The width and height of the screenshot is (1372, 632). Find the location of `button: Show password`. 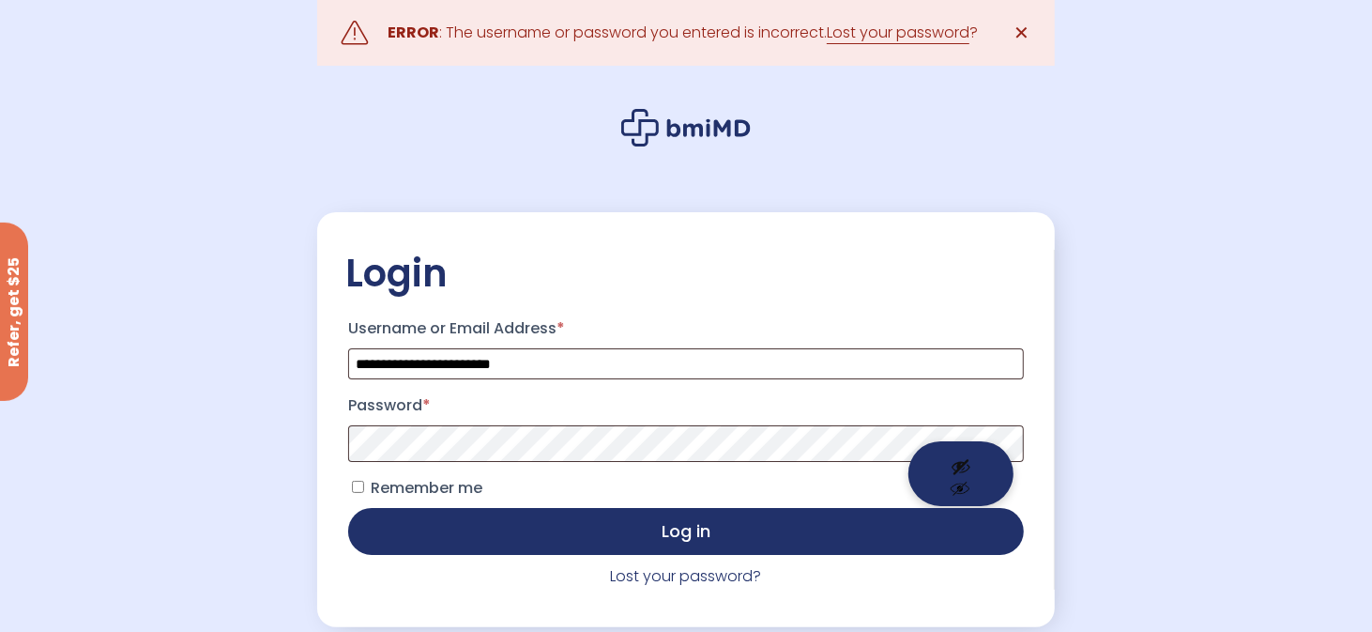

button: Show password is located at coordinates (961, 473).